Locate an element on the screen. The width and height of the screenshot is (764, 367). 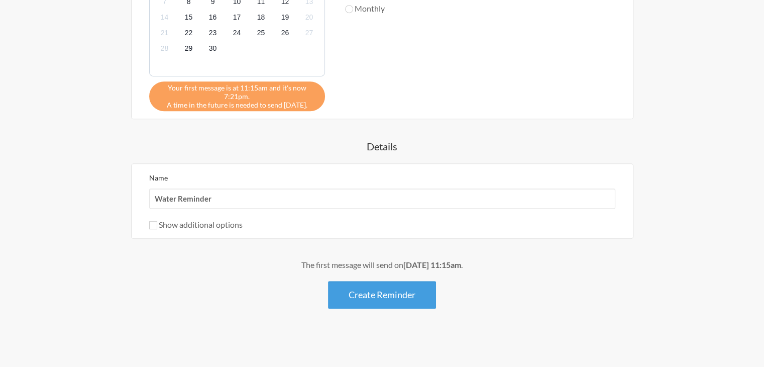
span: Saturday, October 25, 2025 is located at coordinates (261, 33).